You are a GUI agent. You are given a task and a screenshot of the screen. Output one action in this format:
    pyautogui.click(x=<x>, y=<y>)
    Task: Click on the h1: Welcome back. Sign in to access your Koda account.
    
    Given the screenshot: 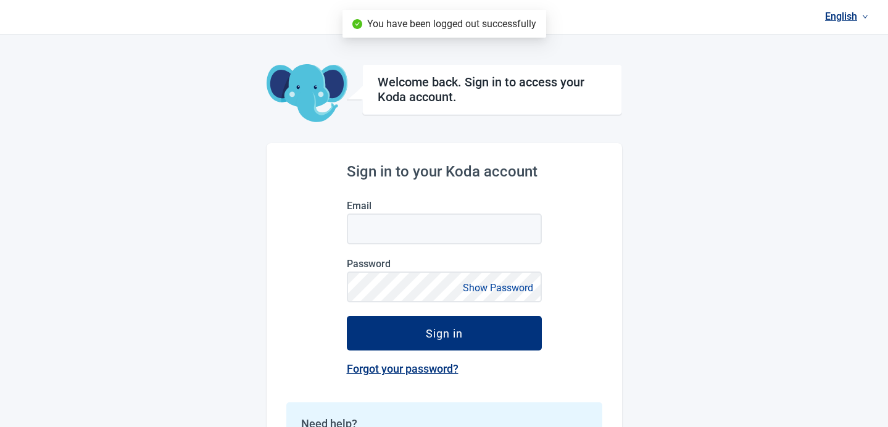 What is the action you would take?
    pyautogui.click(x=492, y=89)
    